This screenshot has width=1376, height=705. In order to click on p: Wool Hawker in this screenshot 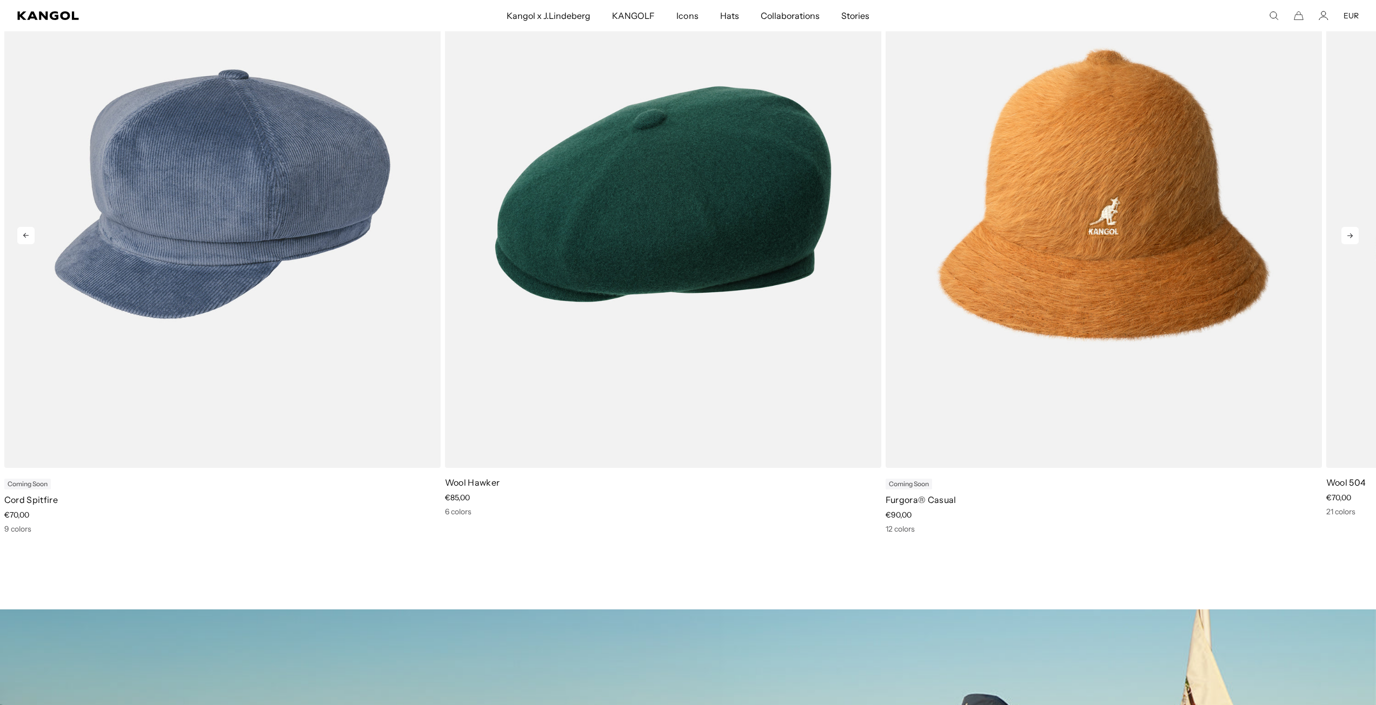, I will do `click(663, 483)`.